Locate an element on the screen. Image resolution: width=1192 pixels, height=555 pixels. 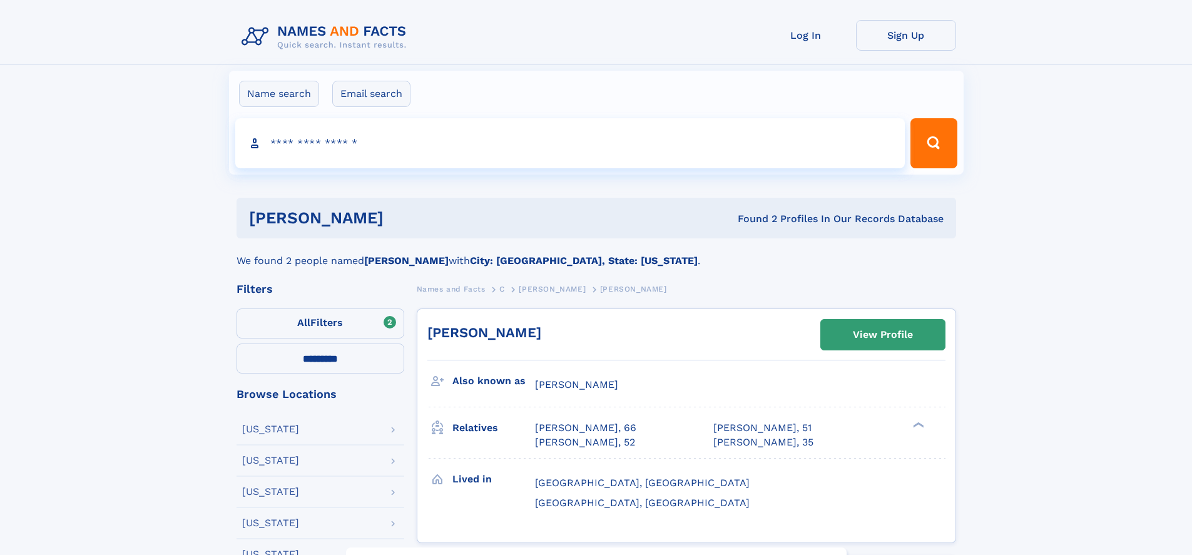
a: Log In is located at coordinates (806, 35).